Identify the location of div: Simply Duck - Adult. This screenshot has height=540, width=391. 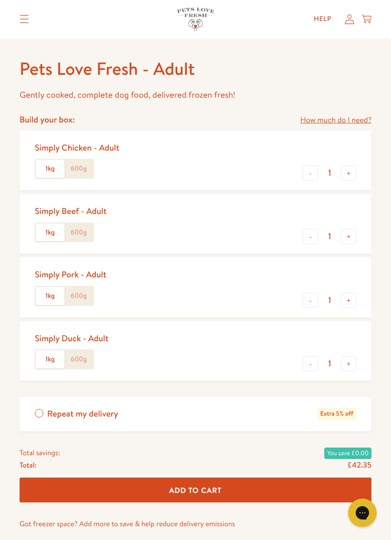
(71, 338).